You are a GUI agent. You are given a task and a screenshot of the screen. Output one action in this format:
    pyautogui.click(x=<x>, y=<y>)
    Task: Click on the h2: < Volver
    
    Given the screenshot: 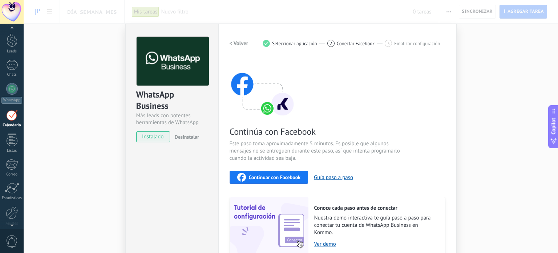 What is the action you would take?
    pyautogui.click(x=239, y=43)
    